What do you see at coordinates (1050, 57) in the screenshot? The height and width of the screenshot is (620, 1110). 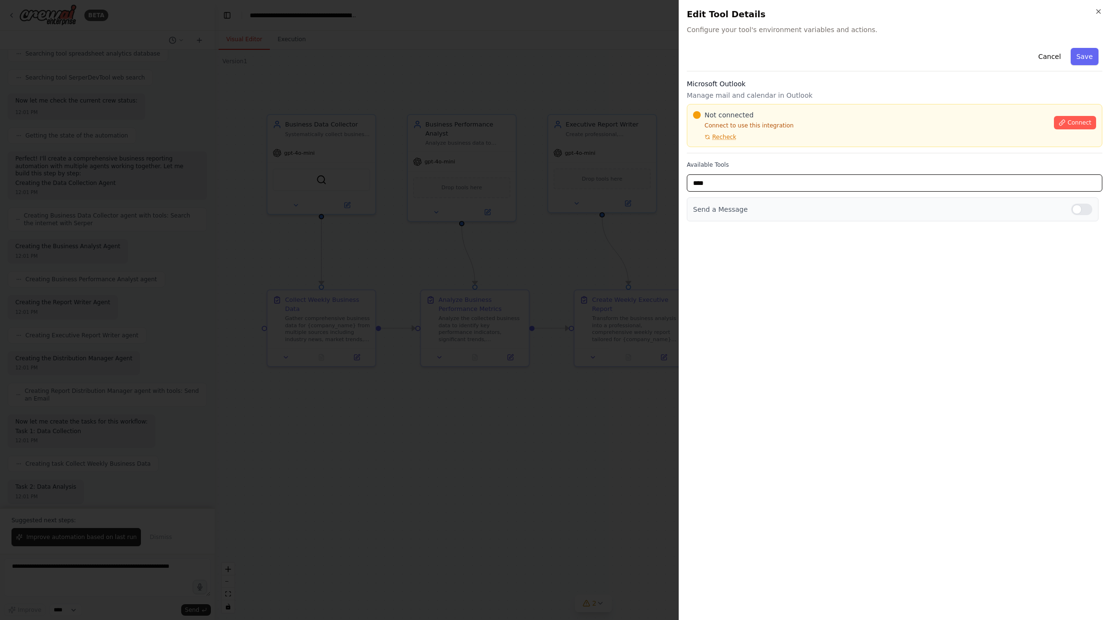 I see `button: Cancel` at bounding box center [1050, 57].